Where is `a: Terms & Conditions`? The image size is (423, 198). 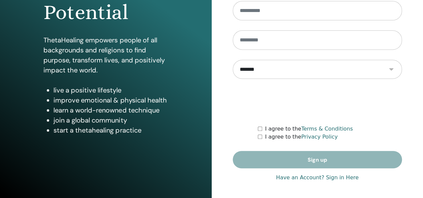 a: Terms & Conditions is located at coordinates (327, 129).